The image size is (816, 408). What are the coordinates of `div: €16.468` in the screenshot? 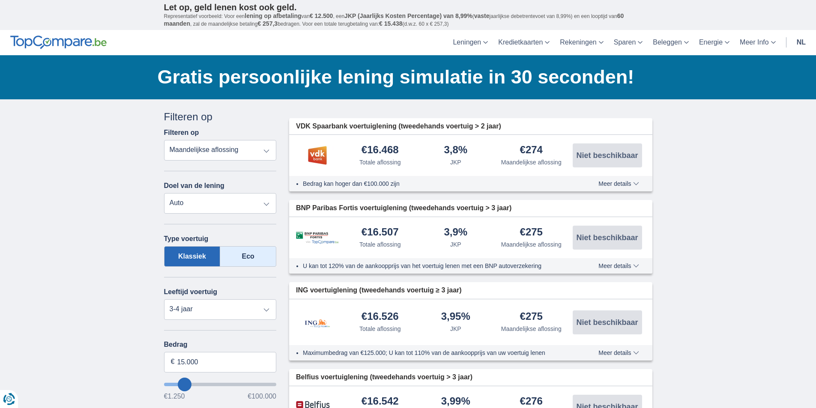 It's located at (380, 150).